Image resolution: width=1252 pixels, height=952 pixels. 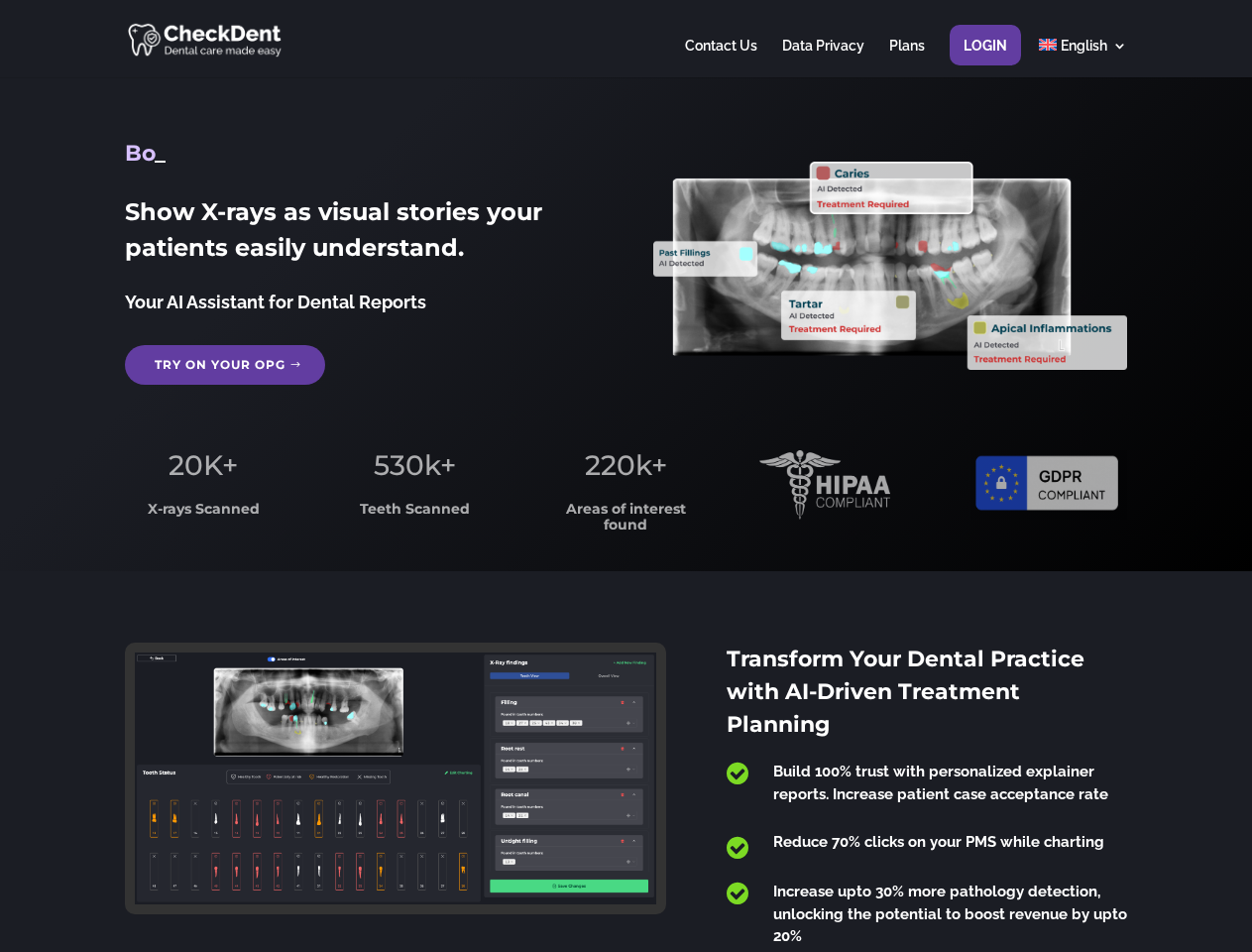 What do you see at coordinates (823, 58) in the screenshot?
I see `a: Data Privacy` at bounding box center [823, 58].